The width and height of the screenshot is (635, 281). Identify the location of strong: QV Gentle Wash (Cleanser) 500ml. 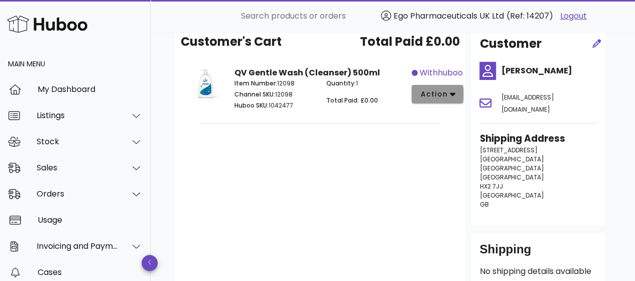
(307, 72).